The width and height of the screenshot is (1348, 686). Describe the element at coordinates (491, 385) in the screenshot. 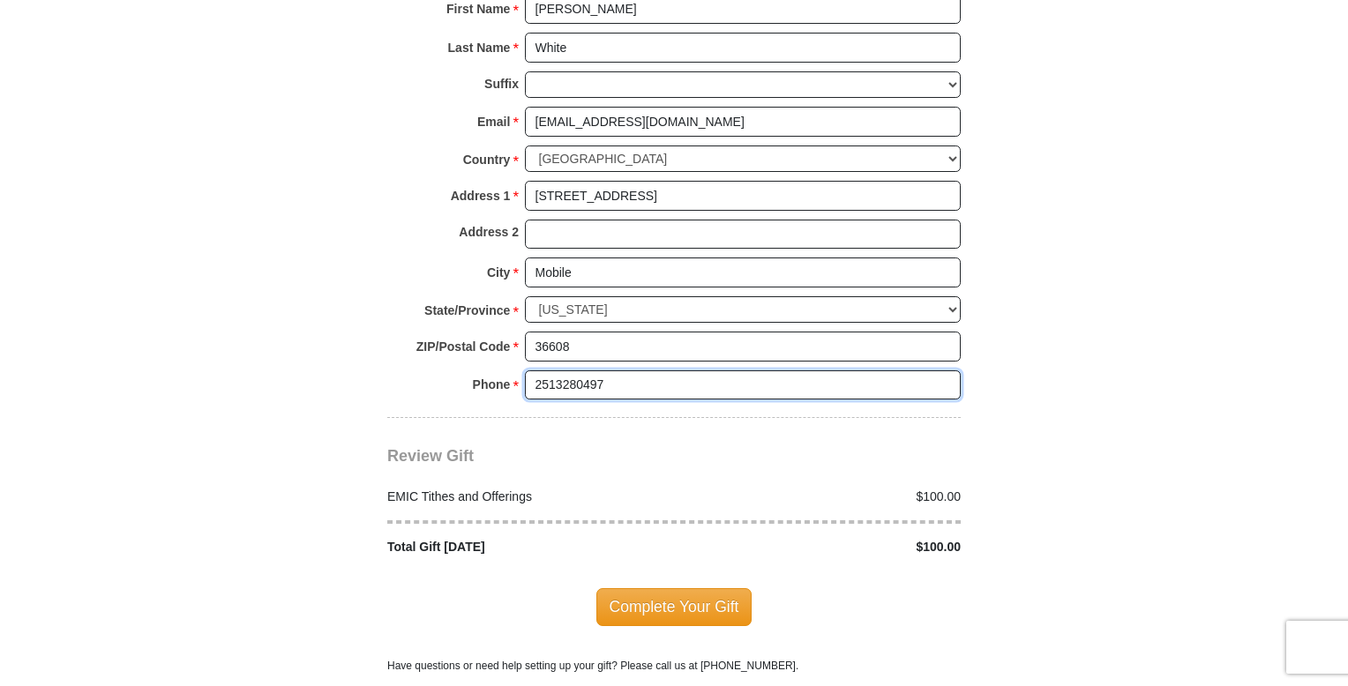

I see `strong: Phone` at that location.